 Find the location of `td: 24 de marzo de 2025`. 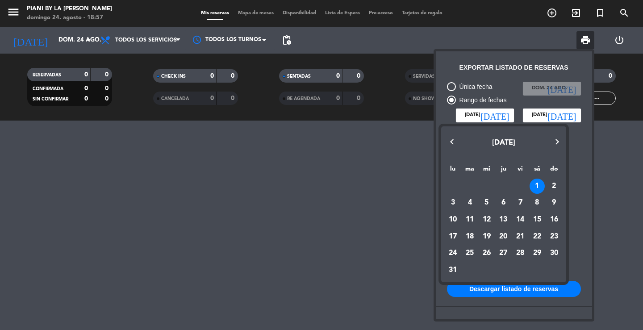

td: 24 de marzo de 2025 is located at coordinates (453, 254).